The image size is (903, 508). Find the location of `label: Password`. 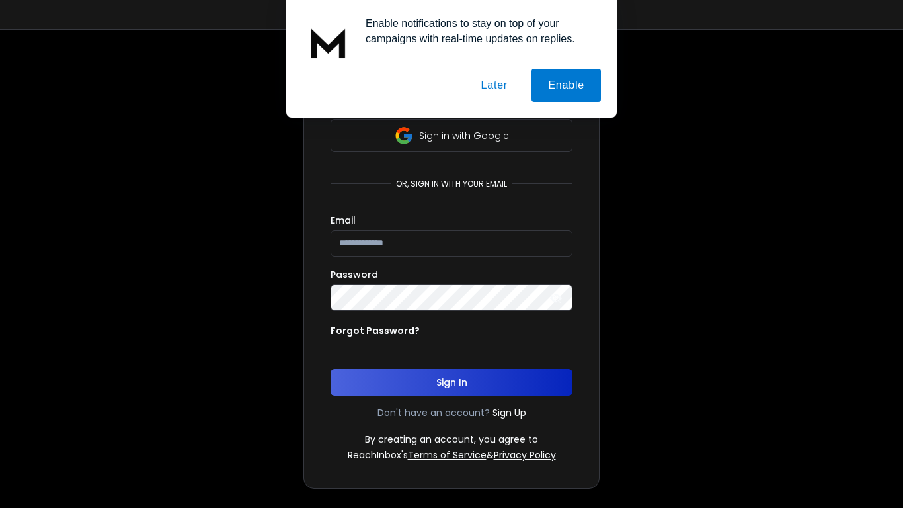

label: Password is located at coordinates (354, 274).